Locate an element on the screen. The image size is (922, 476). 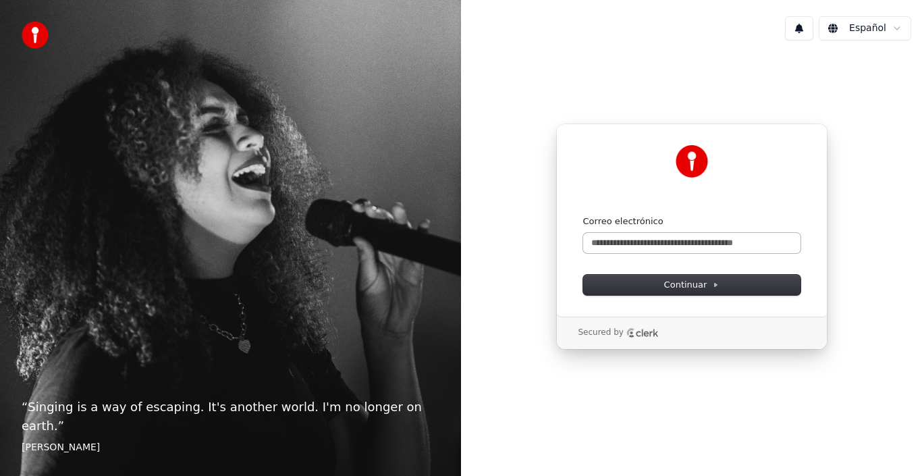
a: Clerk logo is located at coordinates (643, 333).